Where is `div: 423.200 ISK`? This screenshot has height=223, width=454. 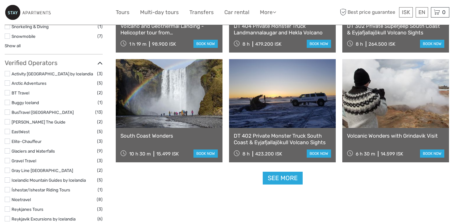
div: 423.200 ISK is located at coordinates (269, 154).